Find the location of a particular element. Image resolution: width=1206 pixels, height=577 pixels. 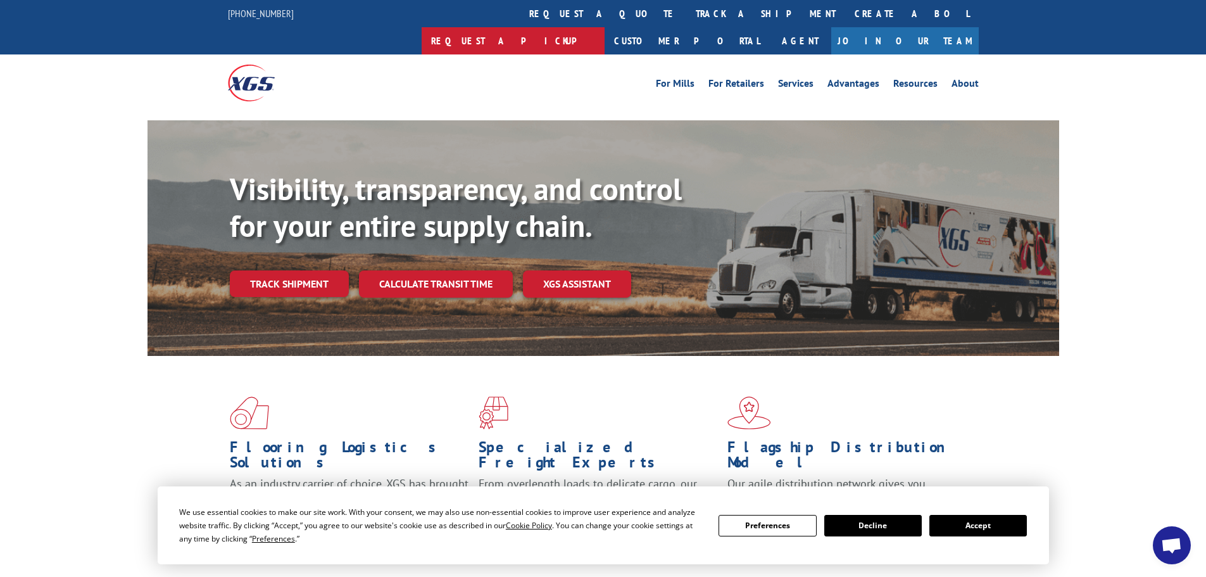

h1: Specialized Freight Experts is located at coordinates (598, 458).